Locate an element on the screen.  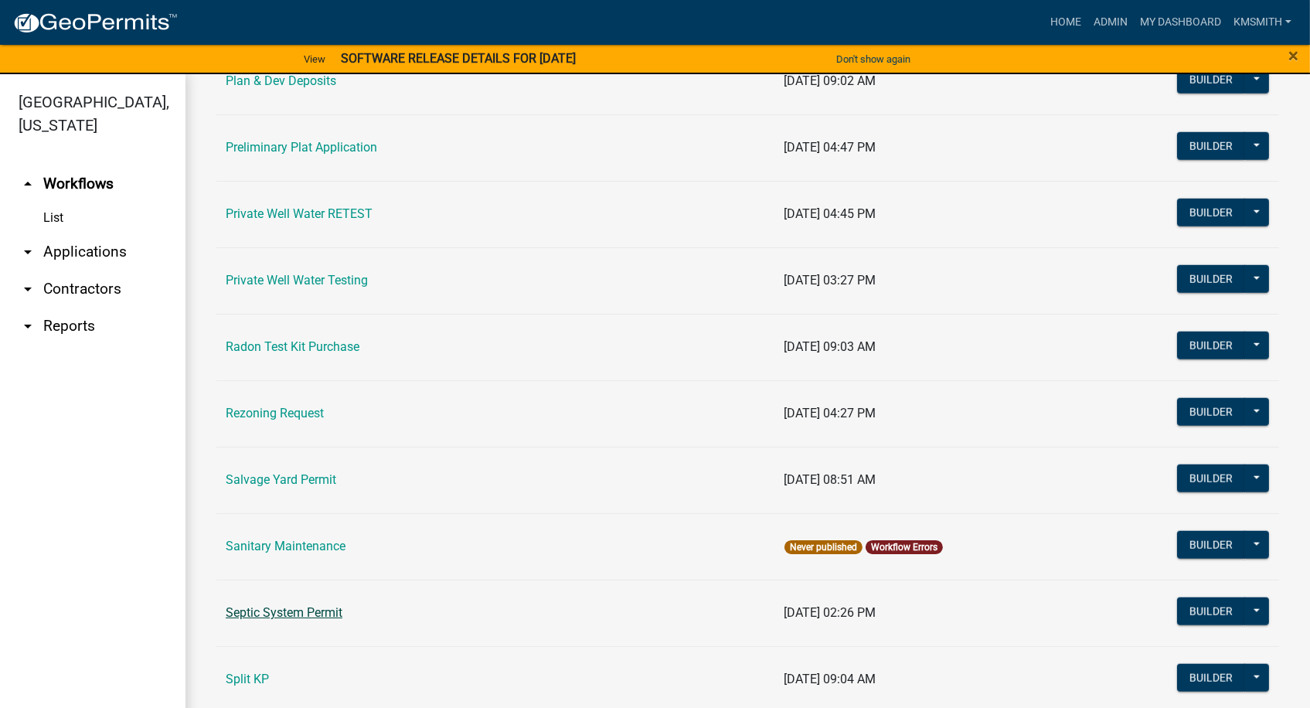
a: Workflow Errors is located at coordinates (904, 547).